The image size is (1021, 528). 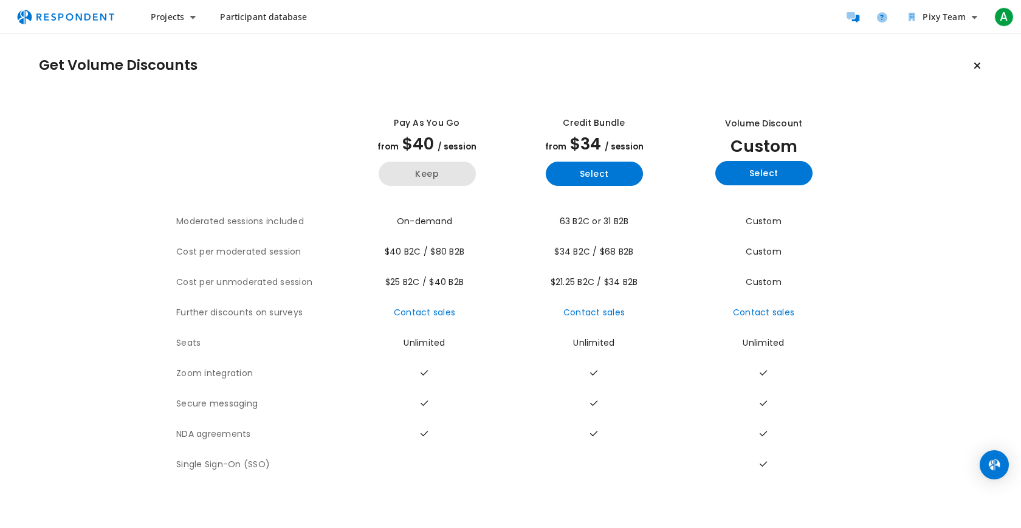 What do you see at coordinates (594, 252) in the screenshot?
I see `span: $34 B2C / $68 B2B` at bounding box center [594, 252].